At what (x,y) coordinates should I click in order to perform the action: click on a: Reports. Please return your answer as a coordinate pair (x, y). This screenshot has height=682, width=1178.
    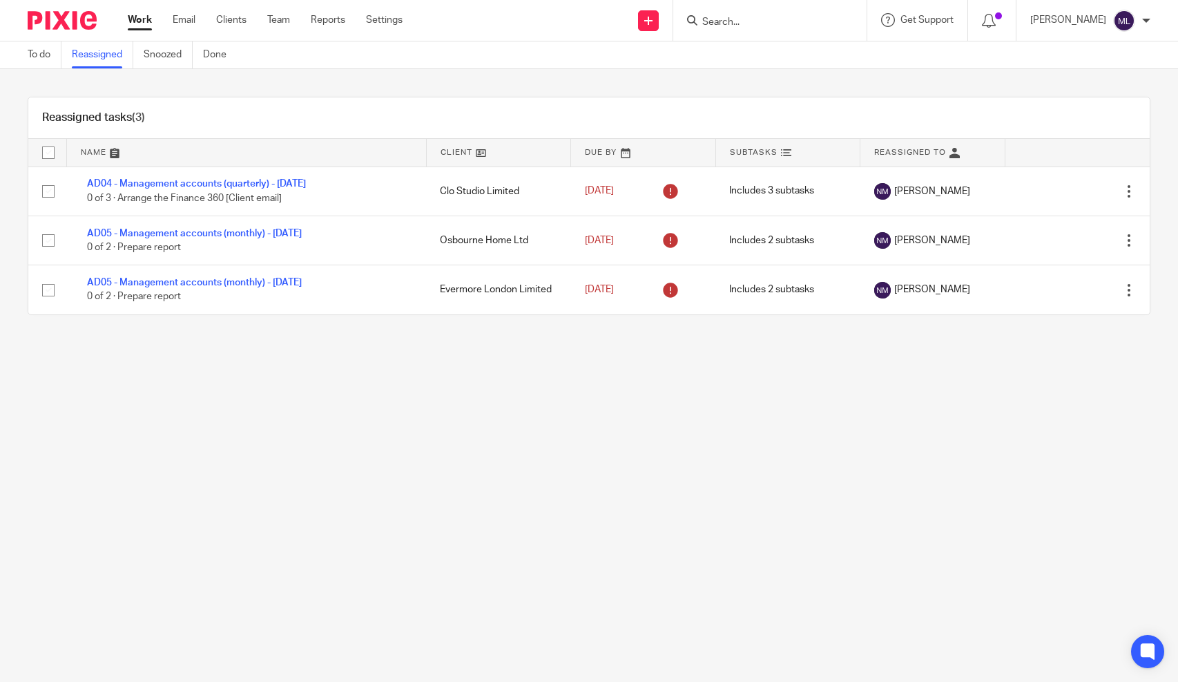
    Looking at the image, I should click on (328, 20).